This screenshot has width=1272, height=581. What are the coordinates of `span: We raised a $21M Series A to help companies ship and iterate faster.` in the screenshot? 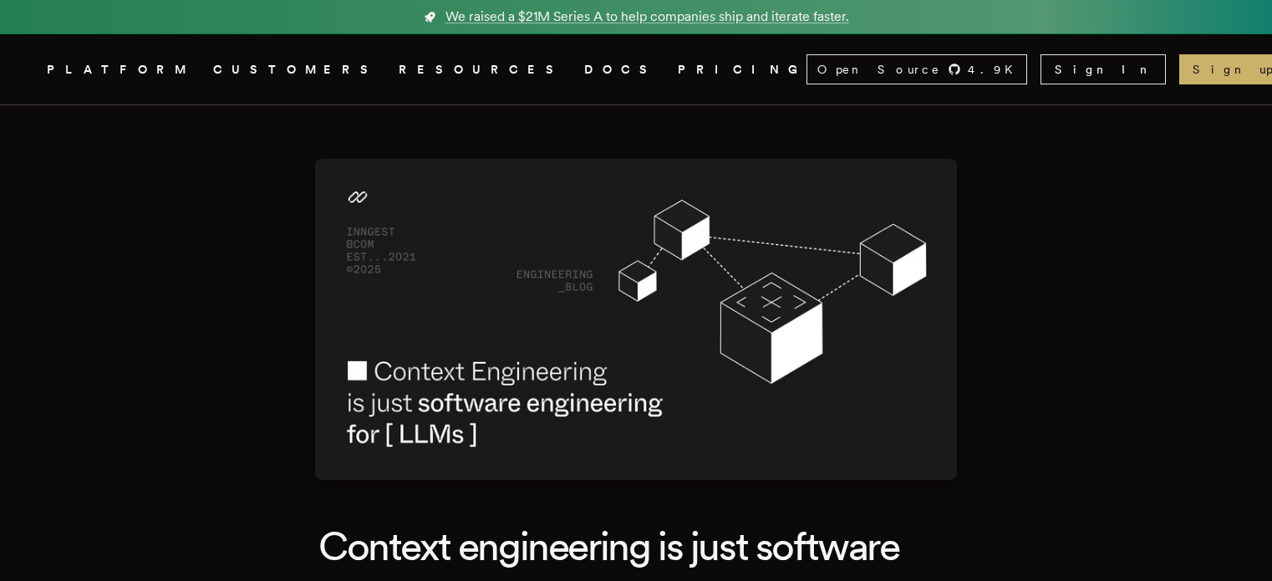 It's located at (647, 17).